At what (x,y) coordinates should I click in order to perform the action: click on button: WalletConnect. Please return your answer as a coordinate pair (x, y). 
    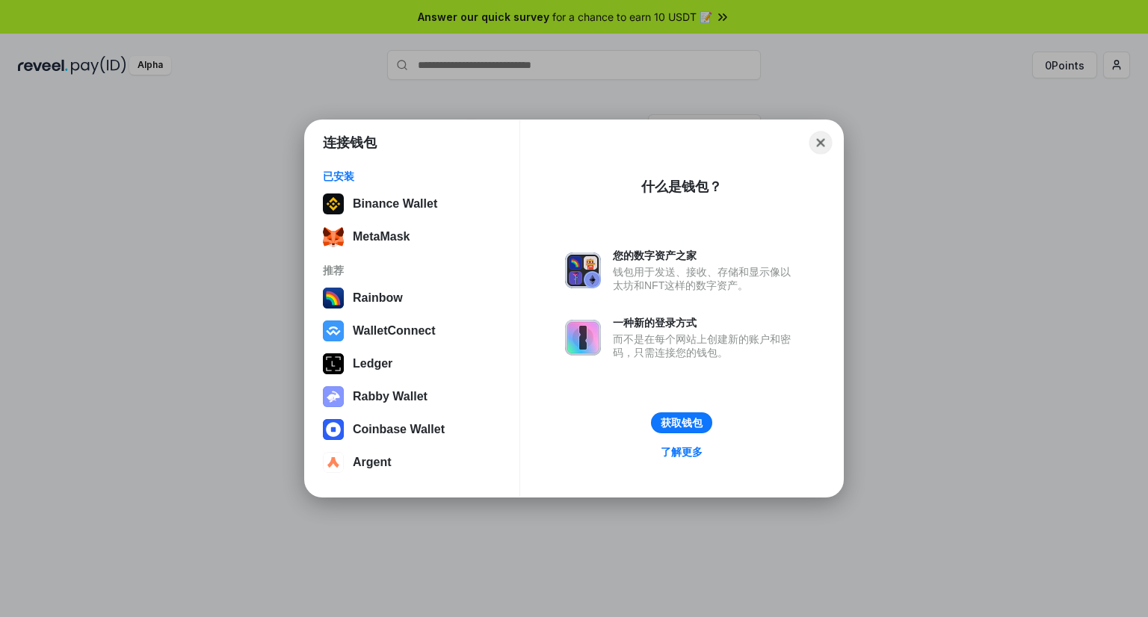
    Looking at the image, I should click on (412, 331).